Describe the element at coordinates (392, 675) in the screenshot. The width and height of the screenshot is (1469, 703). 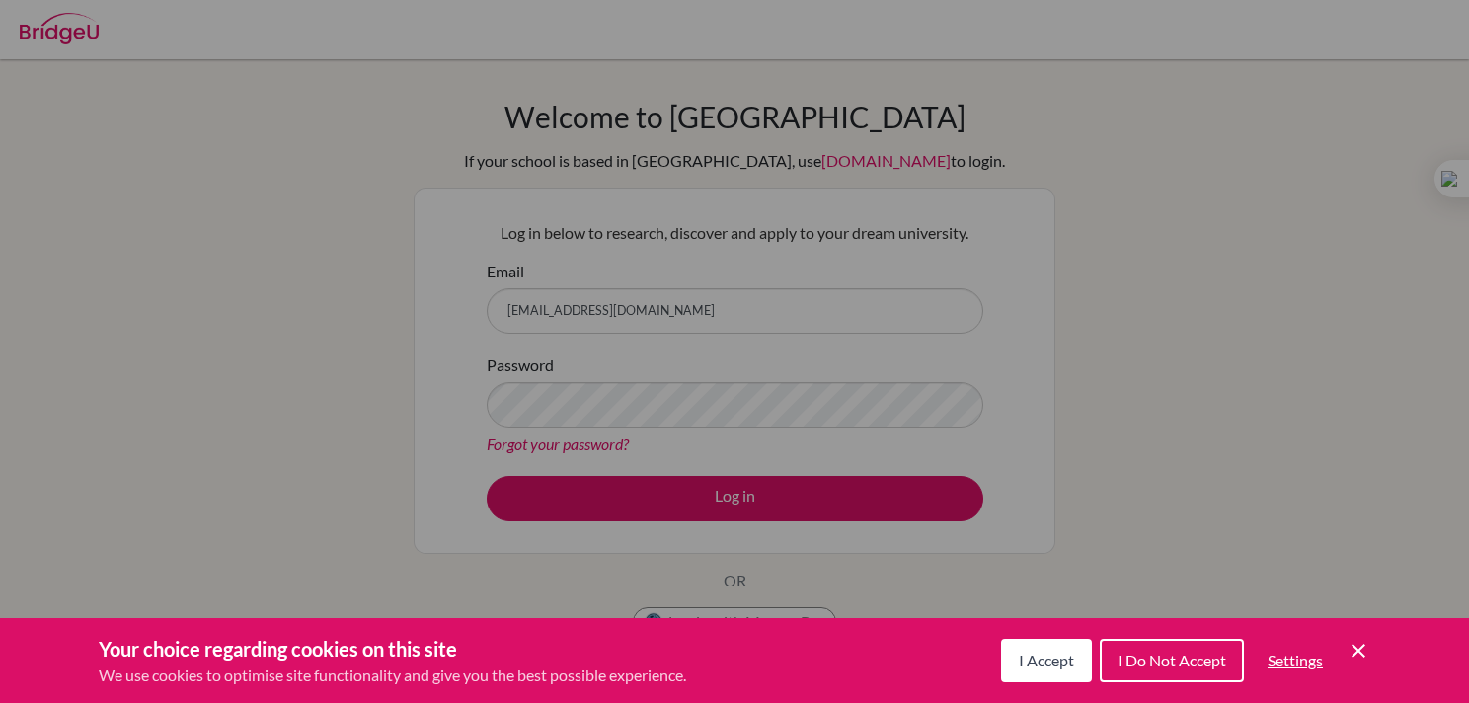
I see `p: We use cookies to optimise site functionality and give you the best possible experience.` at that location.